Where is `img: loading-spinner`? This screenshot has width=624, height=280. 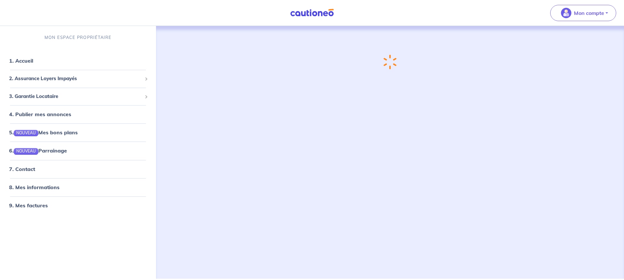 img: loading-spinner is located at coordinates (390, 62).